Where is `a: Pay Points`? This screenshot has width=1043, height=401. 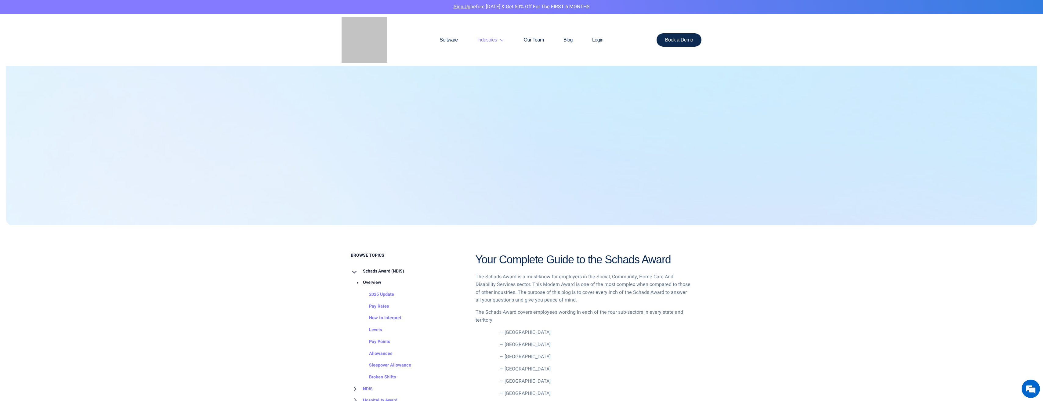 a: Pay Points is located at coordinates (373, 342).